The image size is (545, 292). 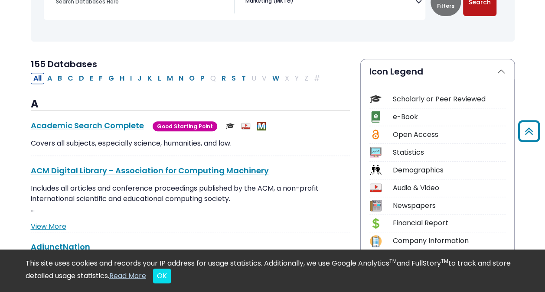 What do you see at coordinates (449, 152) in the screenshot?
I see `div: Statistics` at bounding box center [449, 152].